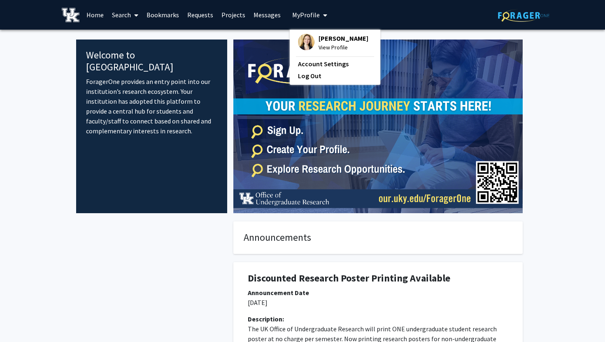  I want to click on span: View Profile, so click(343, 47).